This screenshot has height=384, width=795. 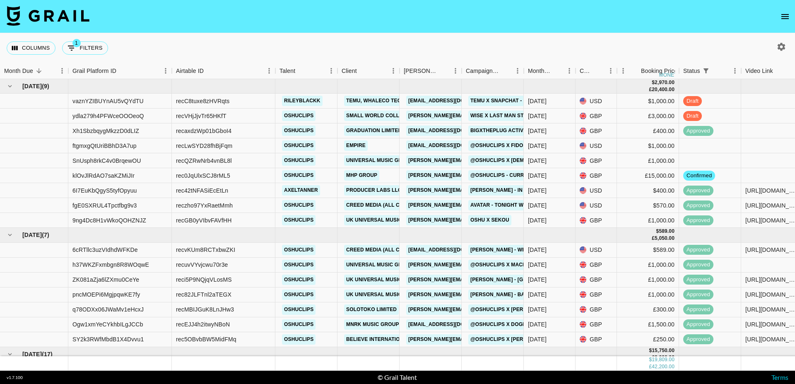 I want to click on a: @oshuclips X Dogma, so click(x=500, y=324).